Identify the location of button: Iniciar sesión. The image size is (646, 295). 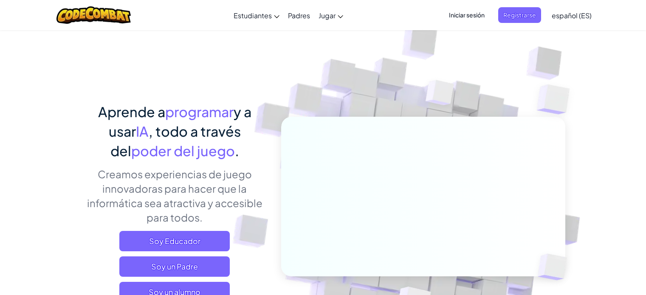
(466, 15).